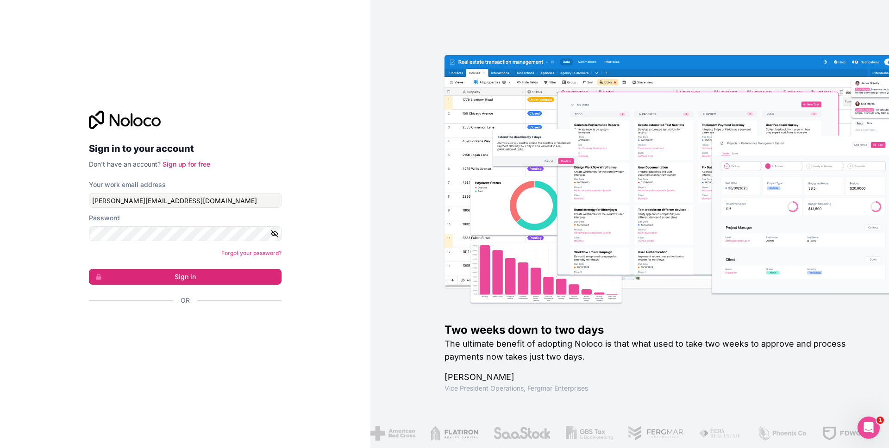 The image size is (889, 448). I want to click on img: /assets/flatiron-C8eUkumj.png, so click(454, 433).